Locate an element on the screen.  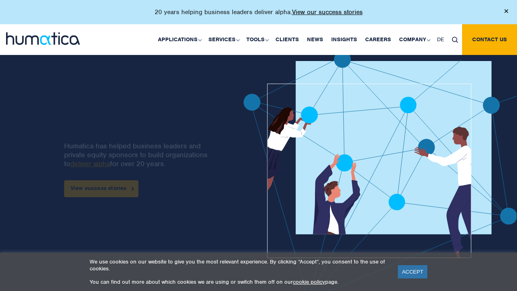
a: Tools is located at coordinates (257, 40).